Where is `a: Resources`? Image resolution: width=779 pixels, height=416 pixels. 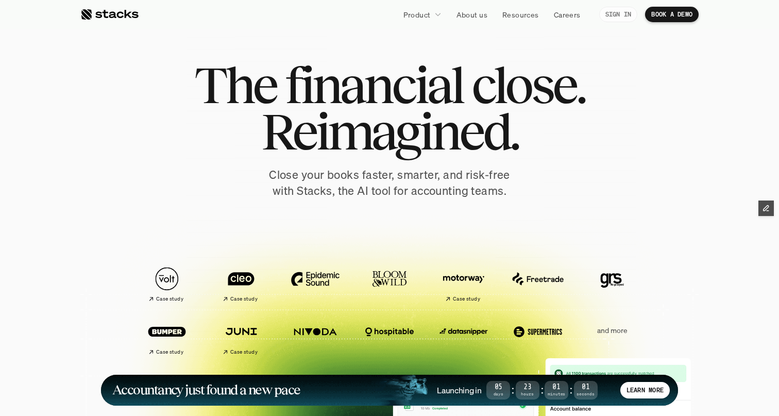 a: Resources is located at coordinates (521, 14).